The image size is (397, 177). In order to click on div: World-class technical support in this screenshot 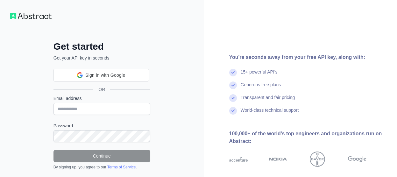, I will do `click(270, 113)`.